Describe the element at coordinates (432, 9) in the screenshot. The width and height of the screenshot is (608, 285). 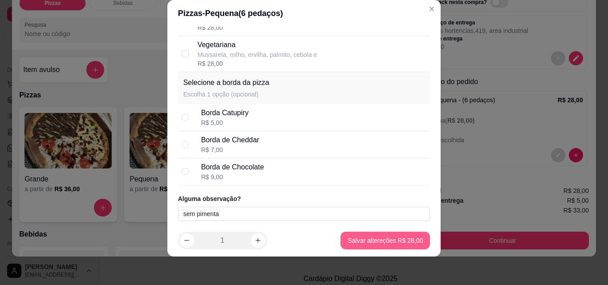
I see `button: Close` at that location.